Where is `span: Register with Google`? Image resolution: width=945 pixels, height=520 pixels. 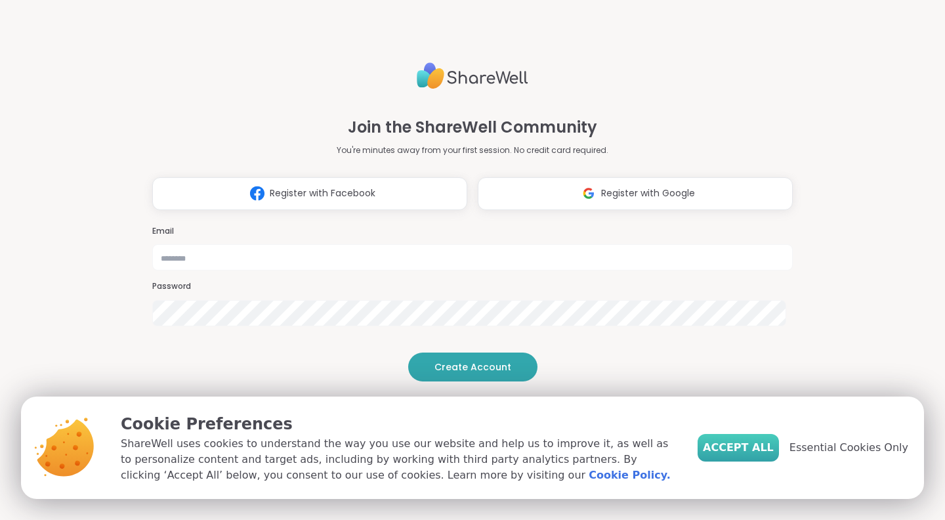 span: Register with Google is located at coordinates (648, 193).